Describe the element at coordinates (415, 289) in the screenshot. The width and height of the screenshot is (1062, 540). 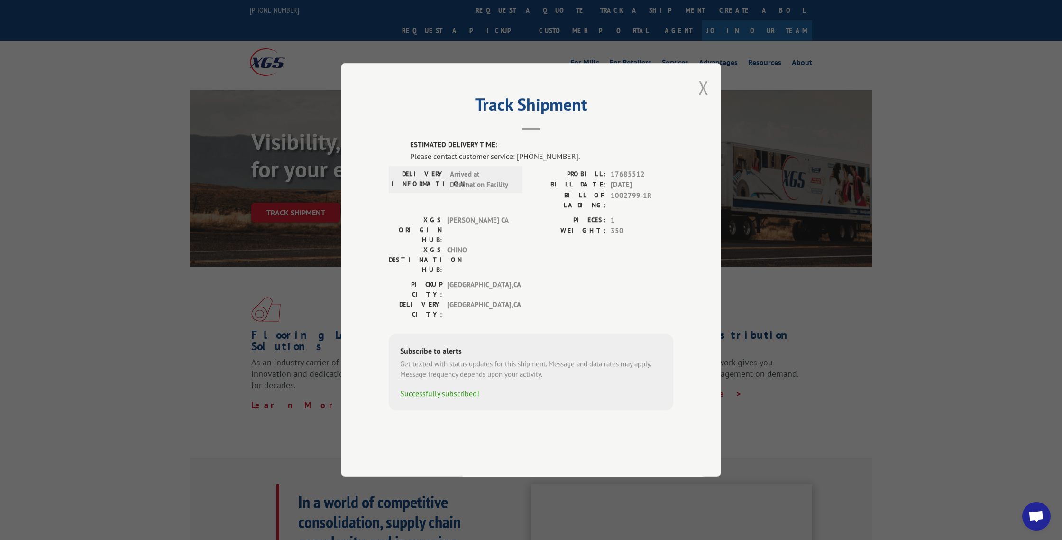
I see `label: PICKUP CITY:` at that location.